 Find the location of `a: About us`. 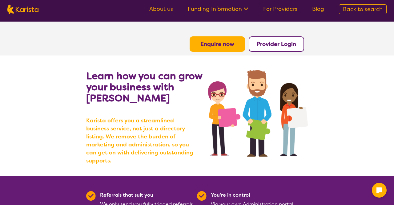

a: About us is located at coordinates (161, 9).